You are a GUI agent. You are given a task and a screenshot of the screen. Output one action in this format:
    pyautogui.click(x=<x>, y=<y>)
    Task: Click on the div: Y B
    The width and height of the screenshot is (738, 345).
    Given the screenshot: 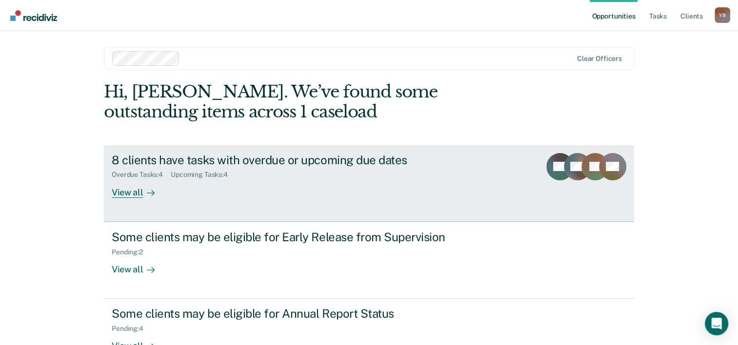 What is the action you would take?
    pyautogui.click(x=723, y=15)
    